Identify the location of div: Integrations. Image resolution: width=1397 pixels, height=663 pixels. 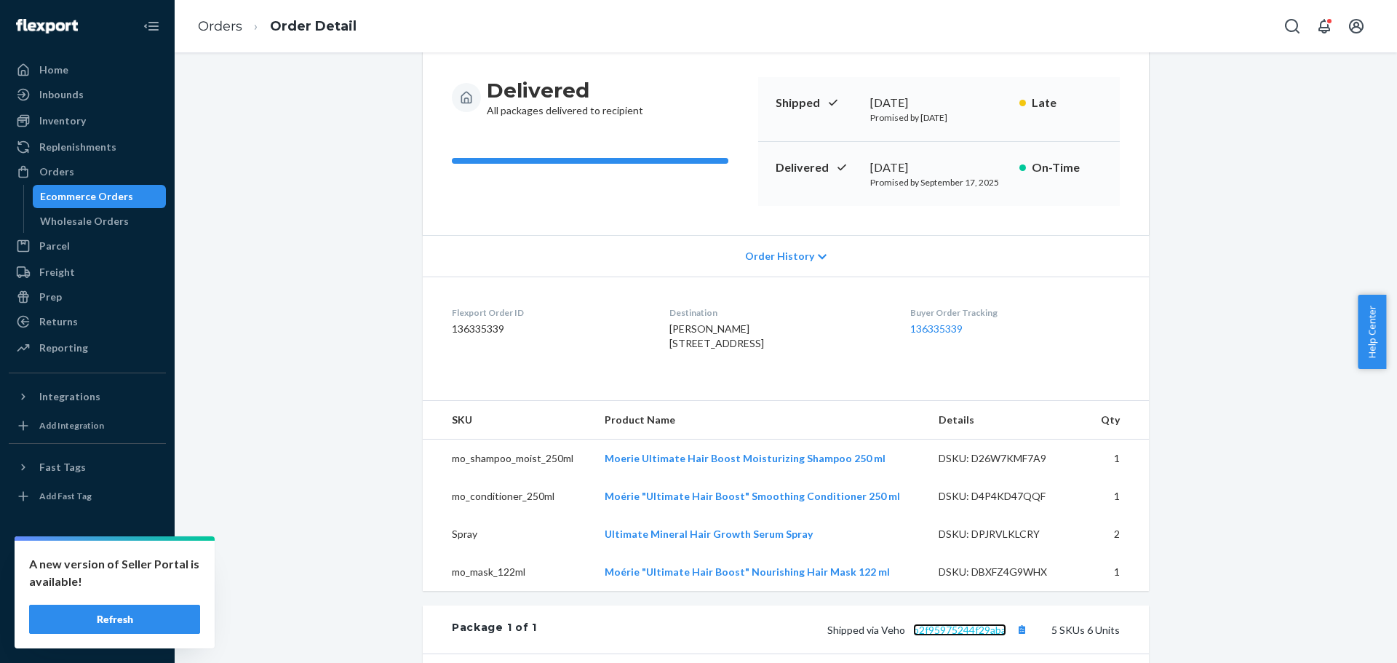
(70, 397).